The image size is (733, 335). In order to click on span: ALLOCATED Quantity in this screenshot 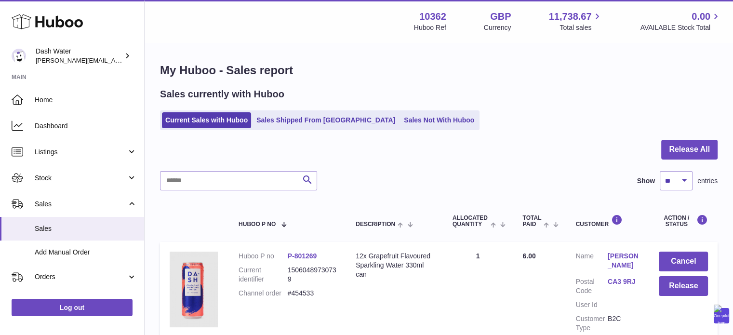, I will do `click(470, 221)`.